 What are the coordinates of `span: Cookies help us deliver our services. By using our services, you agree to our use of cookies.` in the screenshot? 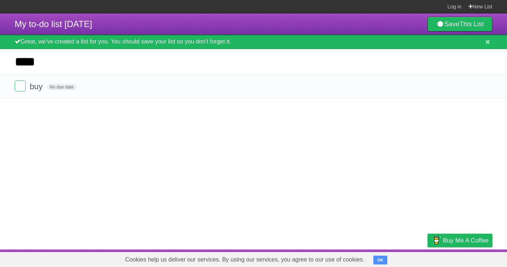 It's located at (245, 260).